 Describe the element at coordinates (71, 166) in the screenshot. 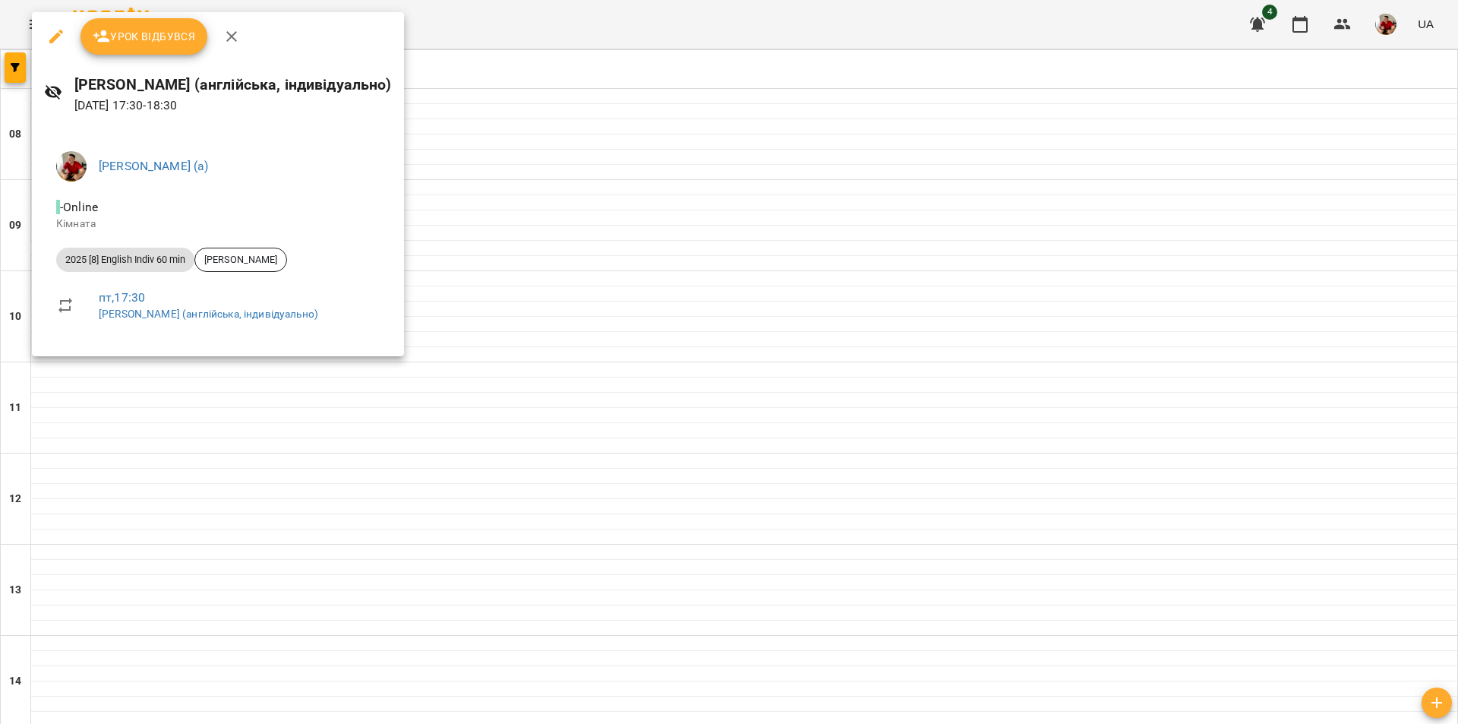

I see `img: 2f467ba34f6bcc94da8486c15015e9d3.jpg` at that location.